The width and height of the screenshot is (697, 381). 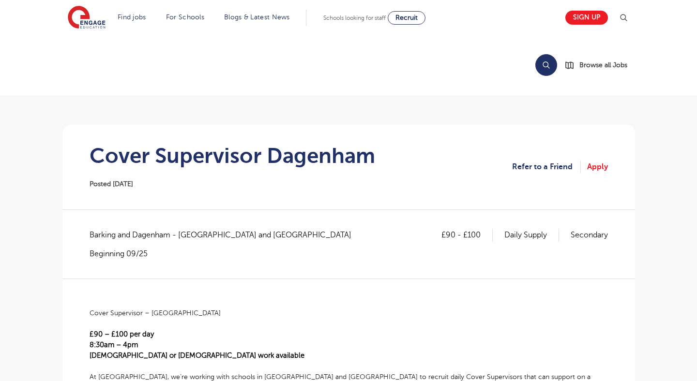 I want to click on a: Refer to a Friend, so click(x=546, y=167).